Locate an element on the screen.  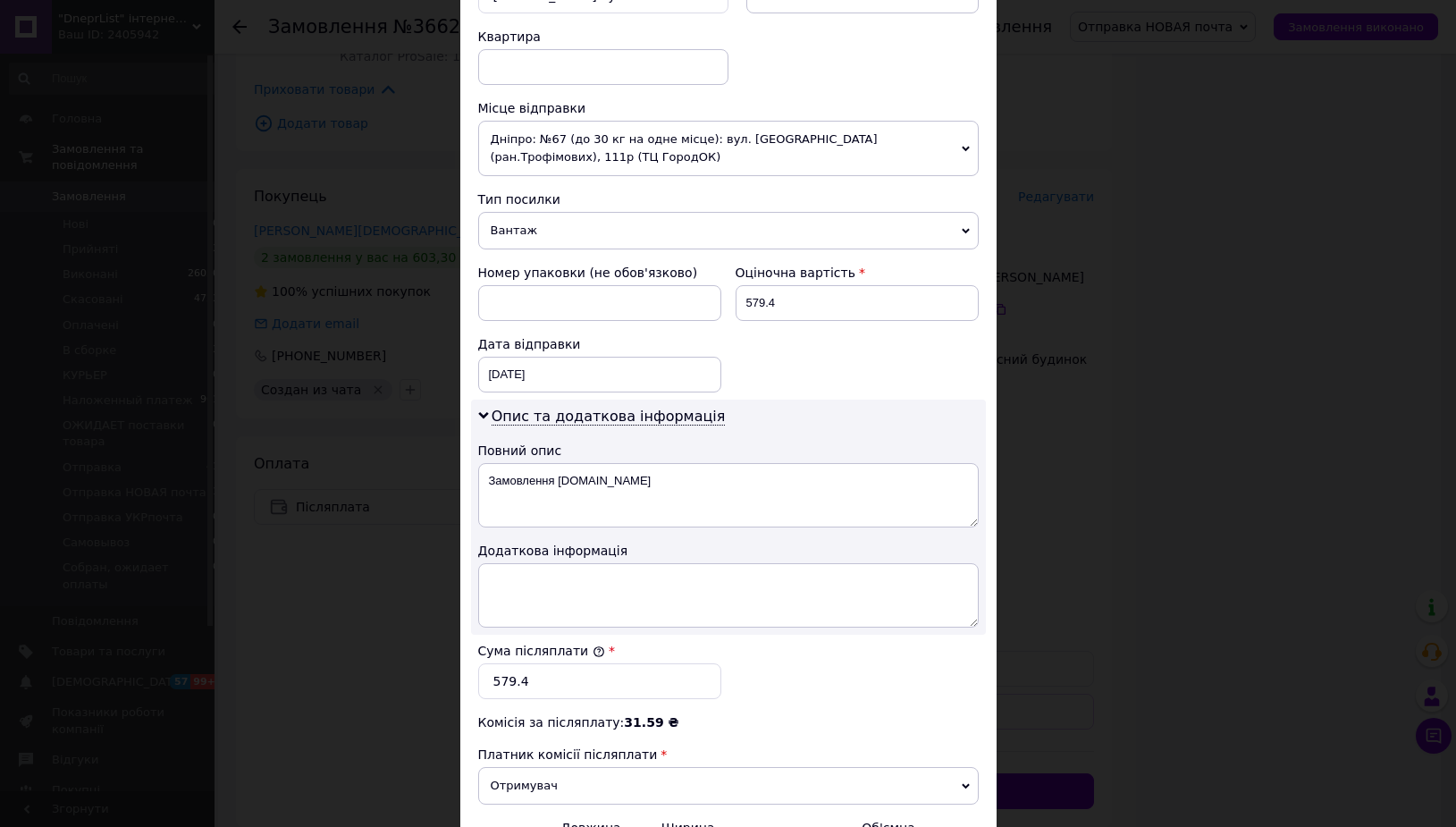
div: Комісія за післяплату: is located at coordinates (729, 722).